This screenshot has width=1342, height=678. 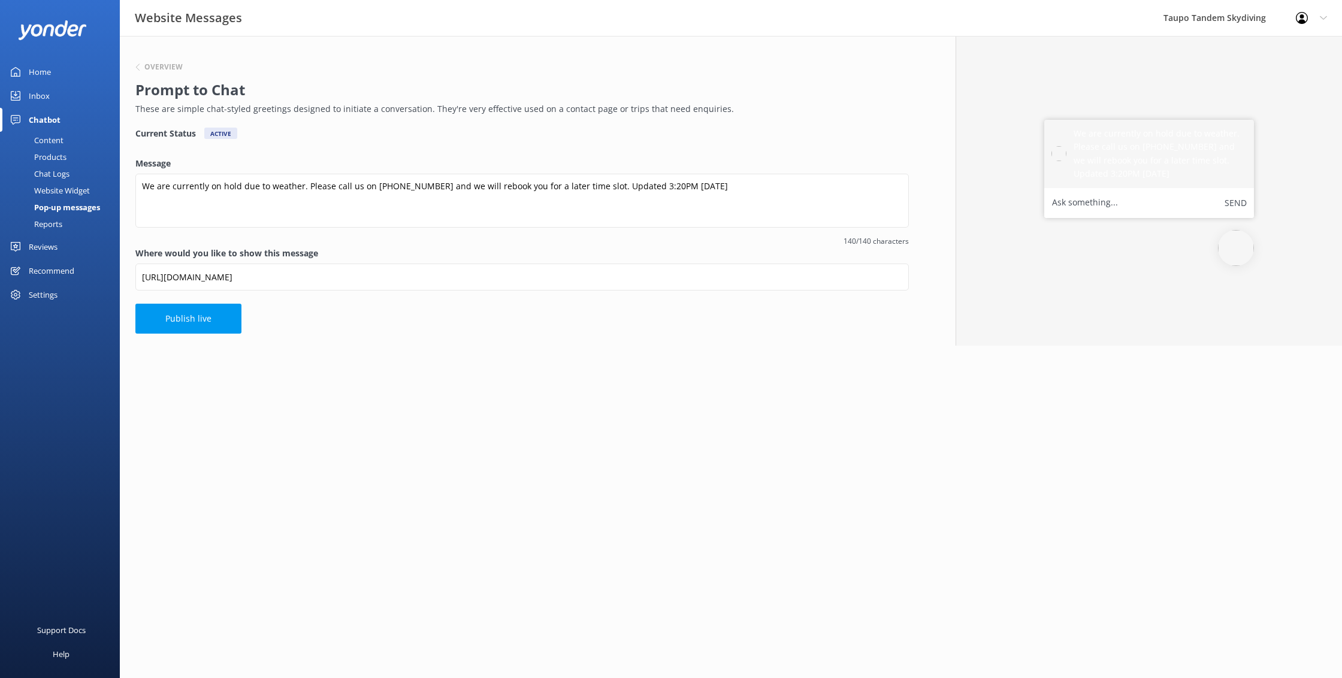 What do you see at coordinates (52, 30) in the screenshot?
I see `img: yonder-white-logo.png` at bounding box center [52, 30].